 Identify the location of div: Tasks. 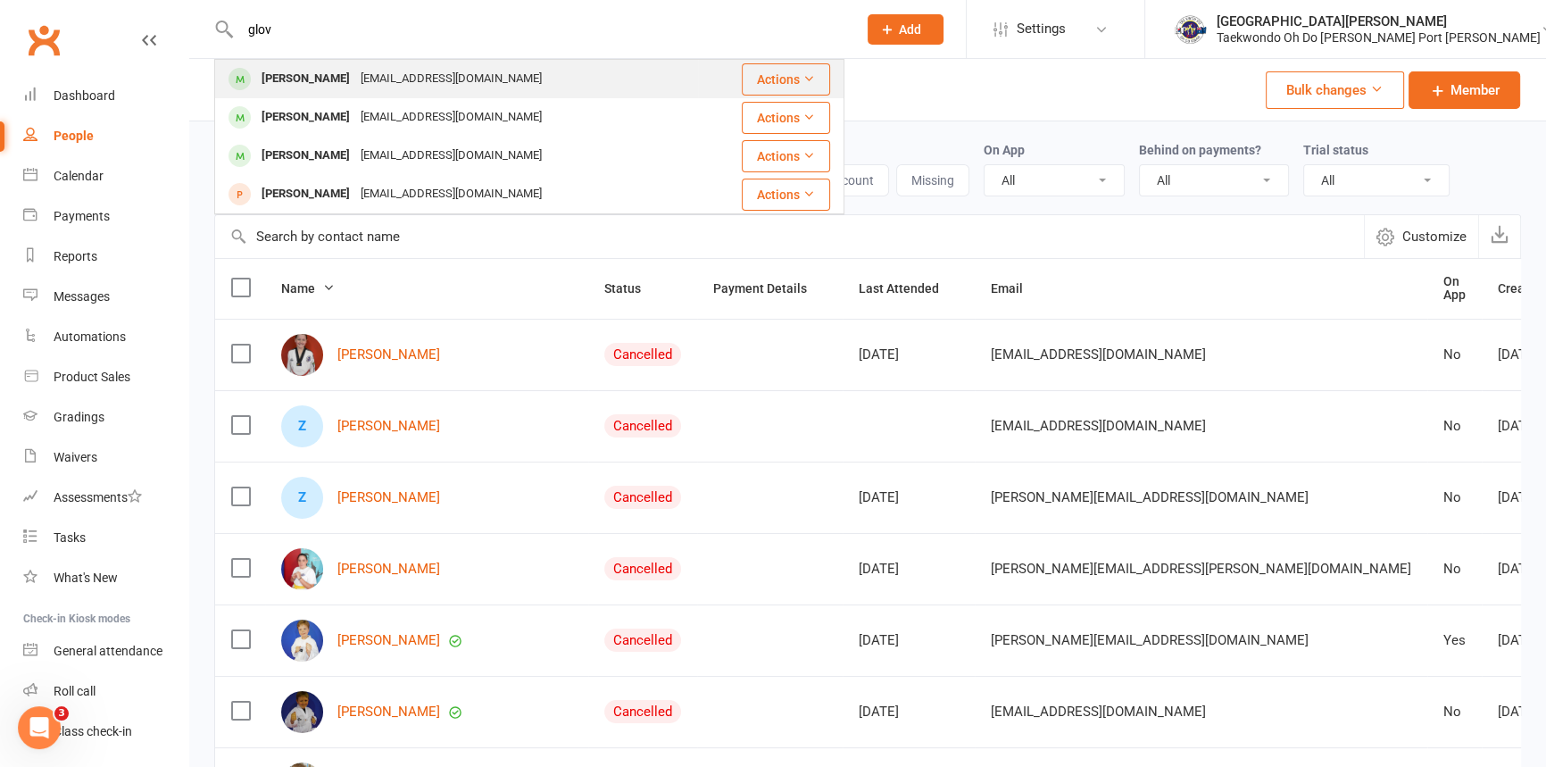
(70, 537).